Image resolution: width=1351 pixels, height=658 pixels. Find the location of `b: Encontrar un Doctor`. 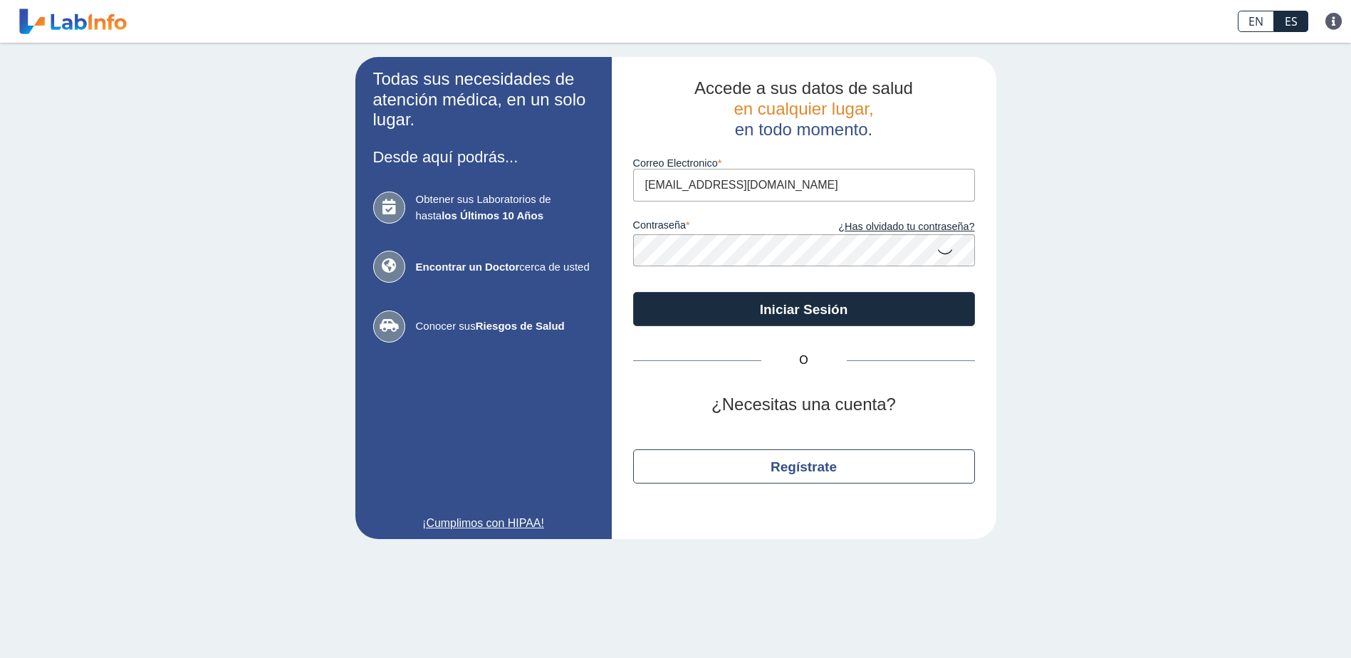

b: Encontrar un Doctor is located at coordinates (468, 266).